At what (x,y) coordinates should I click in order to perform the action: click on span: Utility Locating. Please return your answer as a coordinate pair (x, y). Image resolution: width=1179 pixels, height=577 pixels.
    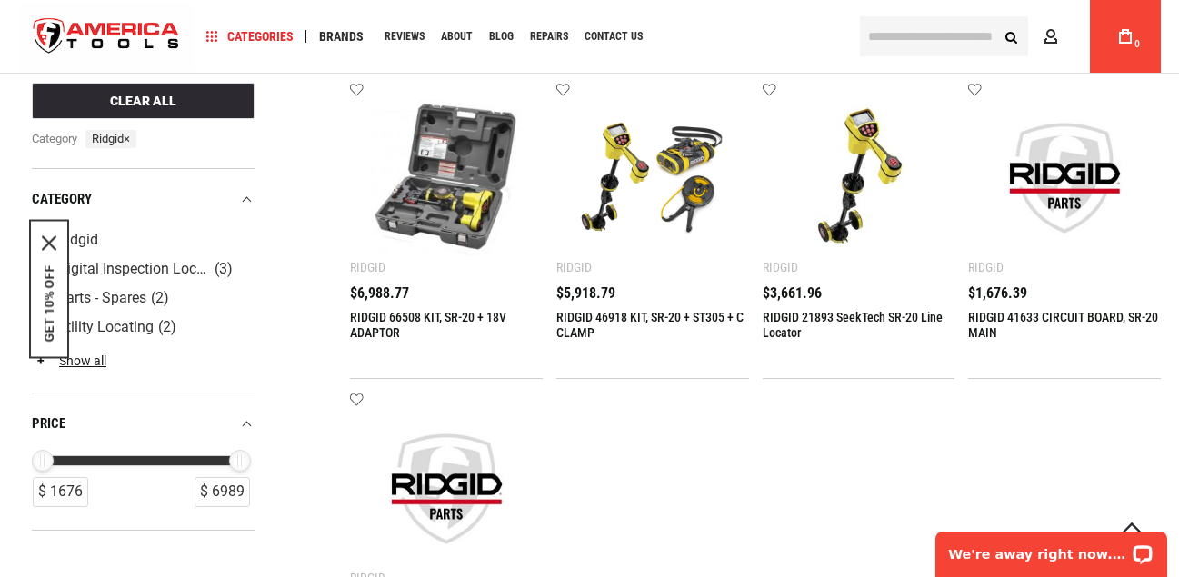
    Looking at the image, I should click on (105, 327).